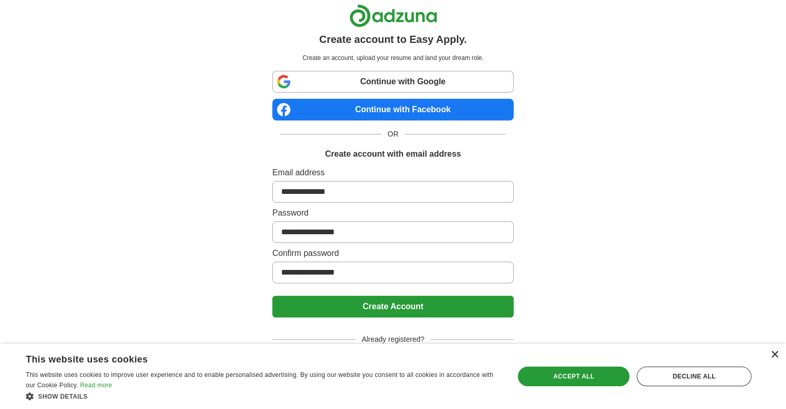  I want to click on a: Continue with Facebook, so click(393, 110).